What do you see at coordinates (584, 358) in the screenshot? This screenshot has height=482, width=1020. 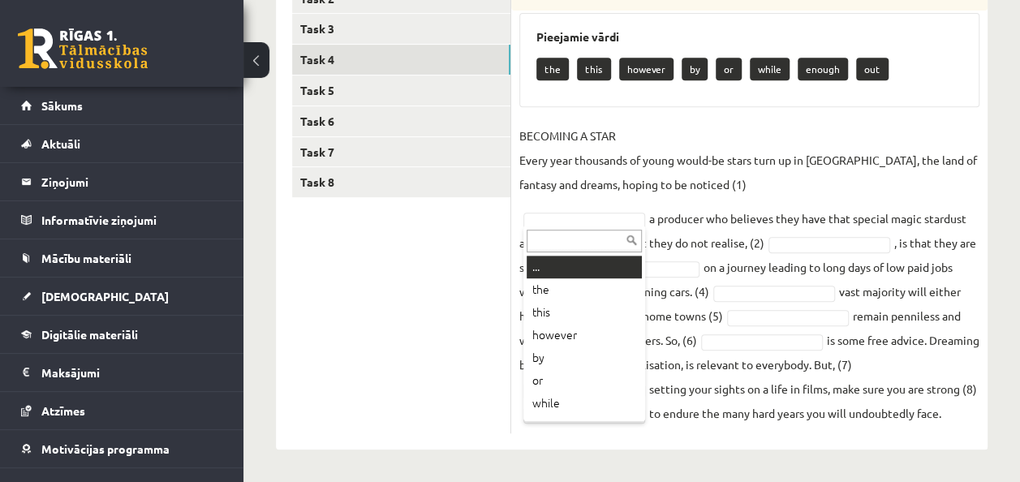 I see `div: by` at bounding box center [584, 358].